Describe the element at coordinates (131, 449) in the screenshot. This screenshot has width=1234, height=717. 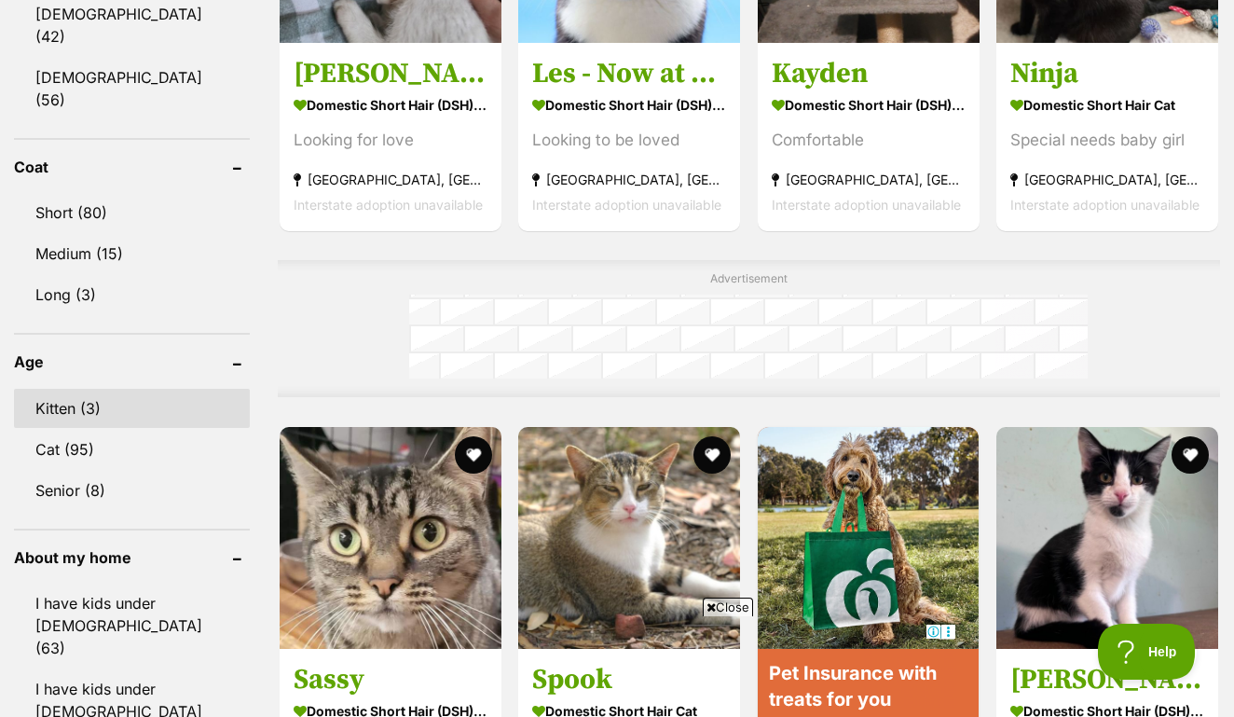
I see `a: Cat (95)` at that location.